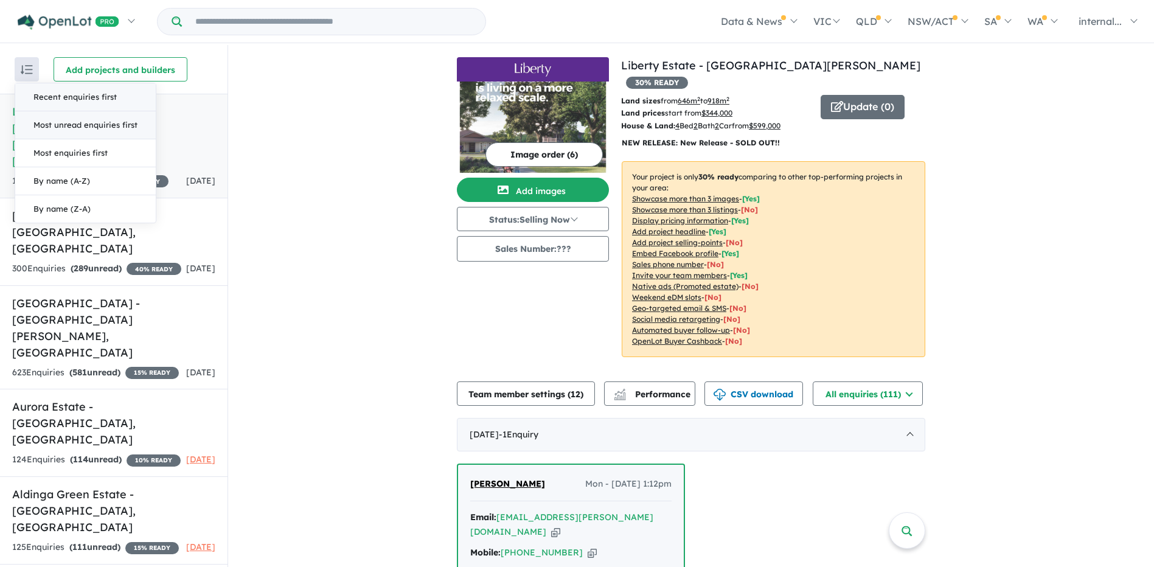 This screenshot has height=567, width=1154. Describe the element at coordinates (643, 113) in the screenshot. I see `b: Land prices` at that location.